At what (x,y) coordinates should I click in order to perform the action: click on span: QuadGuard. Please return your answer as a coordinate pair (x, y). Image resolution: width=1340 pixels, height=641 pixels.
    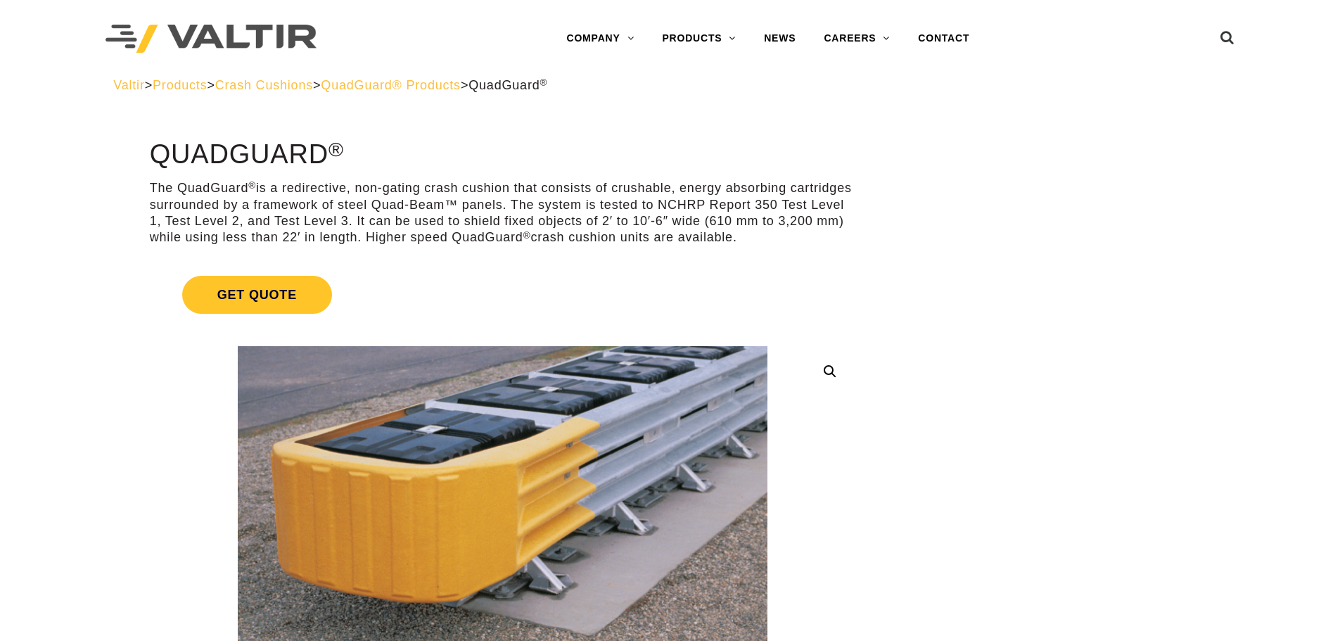
    Looking at the image, I should click on (508, 85).